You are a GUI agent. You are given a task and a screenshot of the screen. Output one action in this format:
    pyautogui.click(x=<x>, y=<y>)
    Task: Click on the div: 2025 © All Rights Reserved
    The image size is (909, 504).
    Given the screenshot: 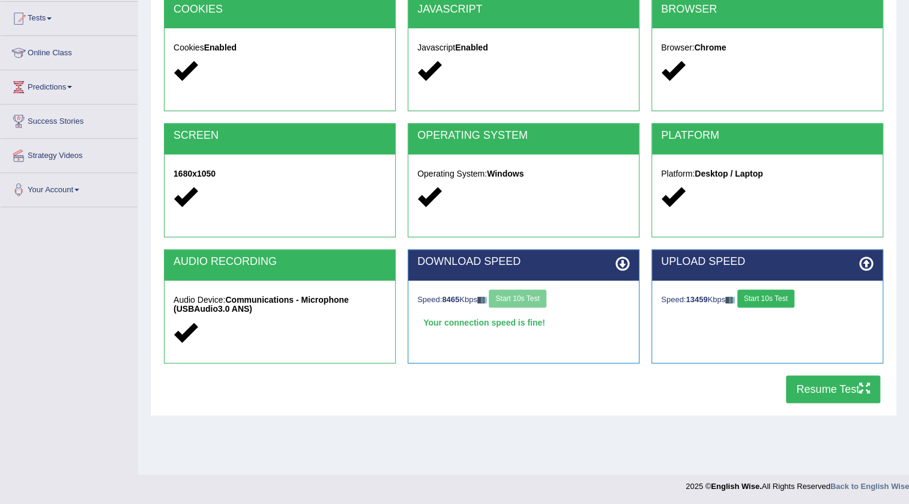 What is the action you would take?
    pyautogui.click(x=797, y=483)
    